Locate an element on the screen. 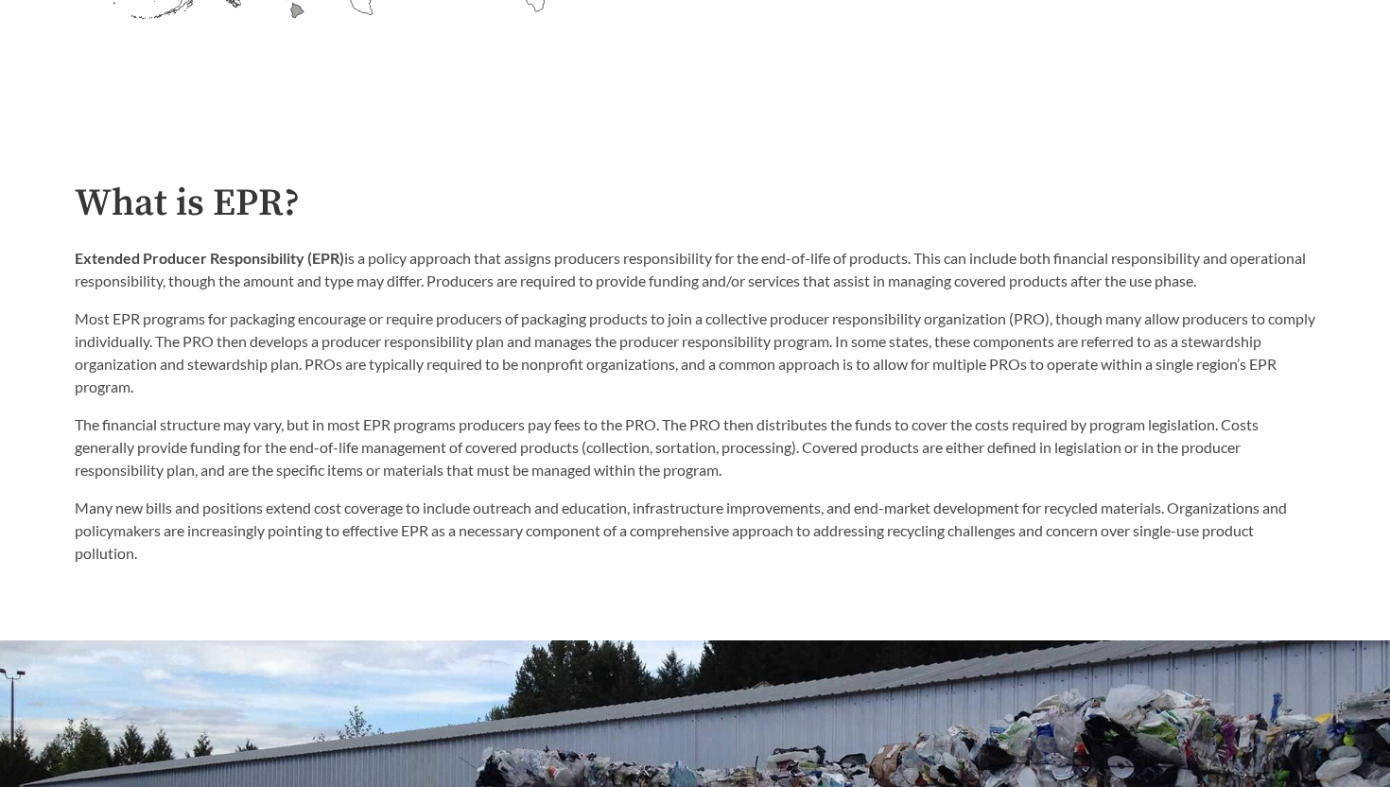 This screenshot has height=787, width=1390. p: Many new bills and positions extend cost coverage to include outreach and education, infrastructu... is located at coordinates (695, 531).